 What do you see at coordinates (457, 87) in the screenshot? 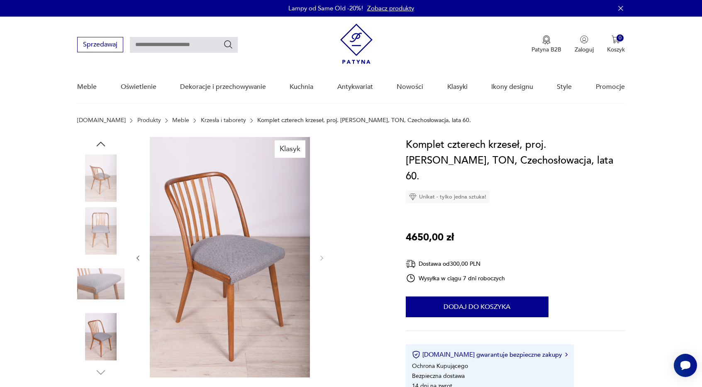
I see `a: Klasyki` at bounding box center [457, 87].